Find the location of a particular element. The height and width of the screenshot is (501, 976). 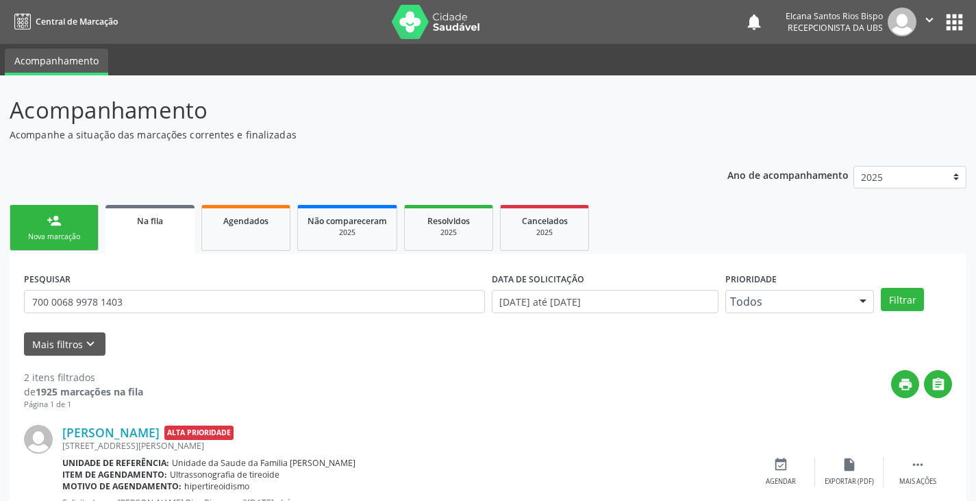

div: Elcana Santos Rios Bispo is located at coordinates (834, 16).